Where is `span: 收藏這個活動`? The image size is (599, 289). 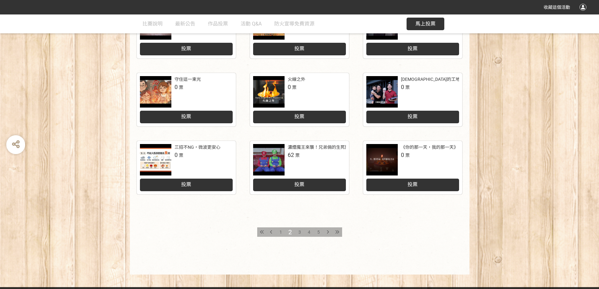
span: 收藏這個活動 is located at coordinates (556, 7).